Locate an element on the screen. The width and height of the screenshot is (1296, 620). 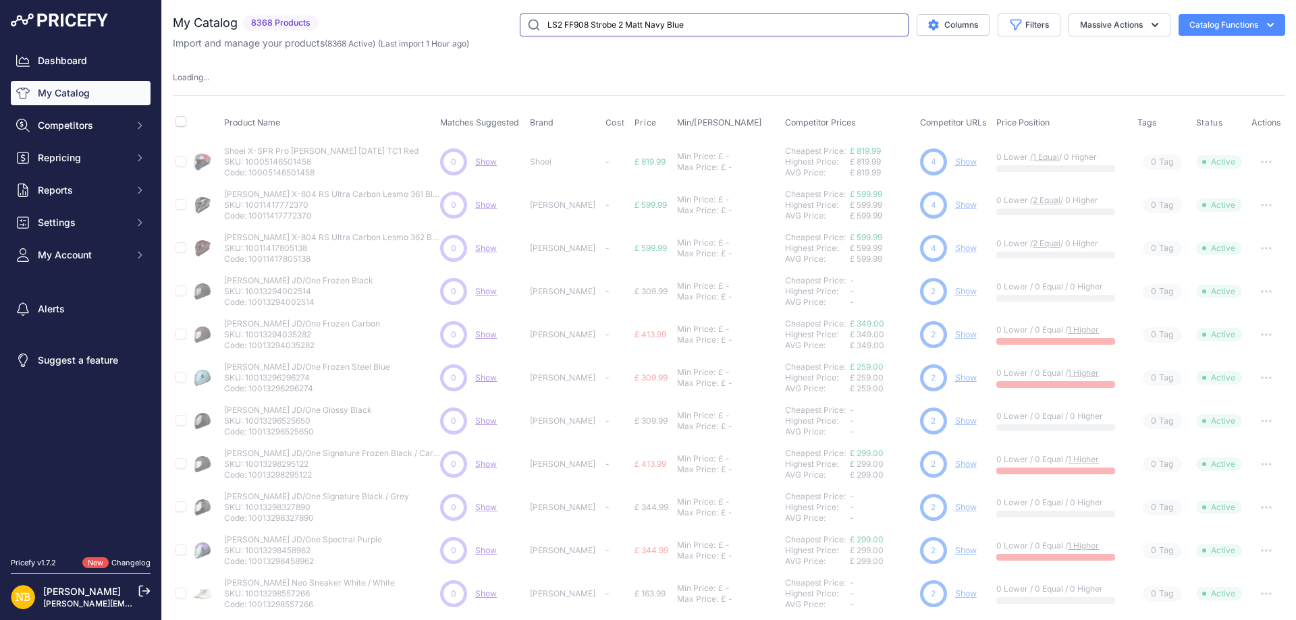
span: Cost is located at coordinates (615, 123).